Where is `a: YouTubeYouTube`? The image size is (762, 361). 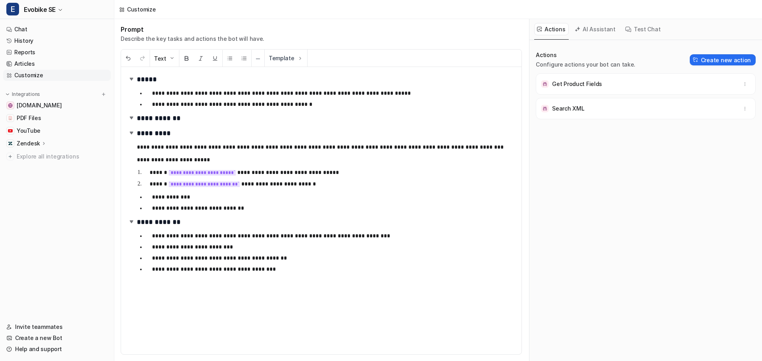 a: YouTubeYouTube is located at coordinates (57, 131).